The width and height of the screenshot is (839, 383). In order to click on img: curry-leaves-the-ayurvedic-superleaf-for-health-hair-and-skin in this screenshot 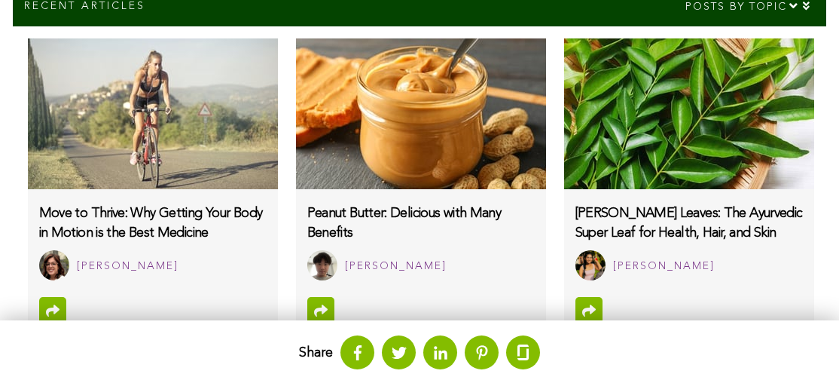, I will do `click(689, 114)`.